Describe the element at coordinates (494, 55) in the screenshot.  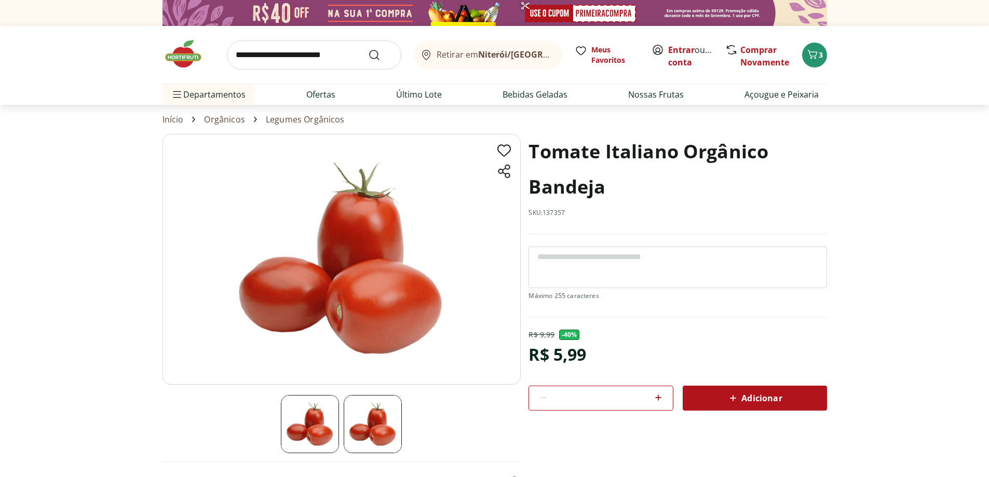
I see `span: Retirar em` at that location.